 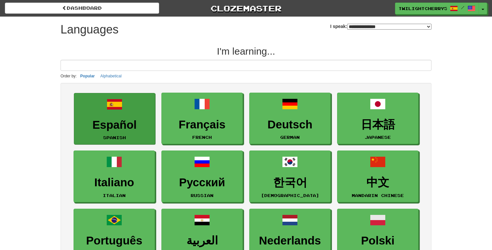 What do you see at coordinates (423, 8) in the screenshot?
I see `span: TwilightCherry5969` at bounding box center [423, 8].